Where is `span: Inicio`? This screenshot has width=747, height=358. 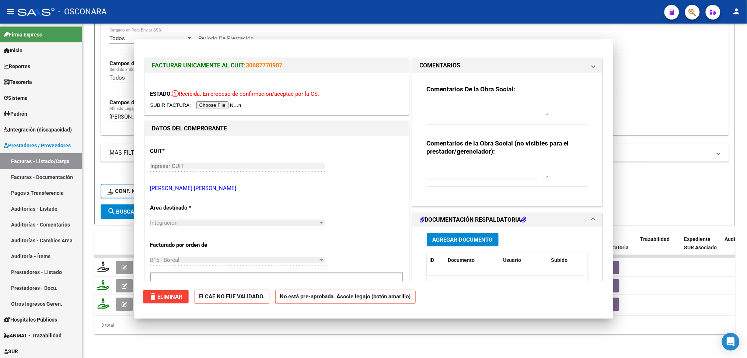 span: Inicio is located at coordinates (13, 50).